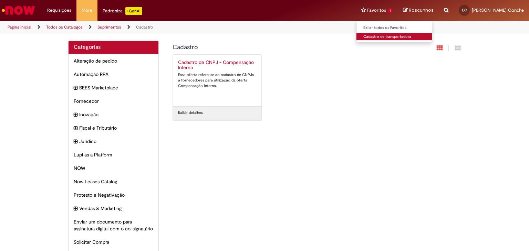 This screenshot has height=251, width=529. Describe the element at coordinates (394, 28) in the screenshot. I see `a: Exibir todos os Favoritos` at that location.